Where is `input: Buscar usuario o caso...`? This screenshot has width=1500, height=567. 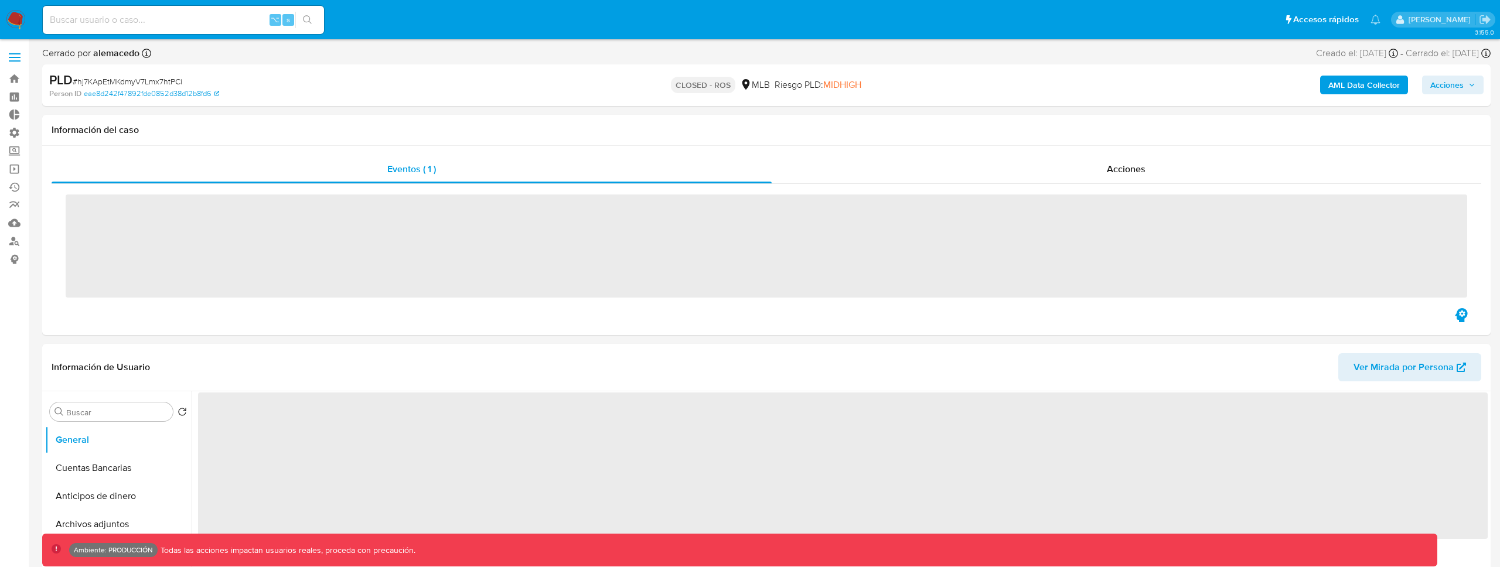 input: Buscar usuario o caso... is located at coordinates (183, 20).